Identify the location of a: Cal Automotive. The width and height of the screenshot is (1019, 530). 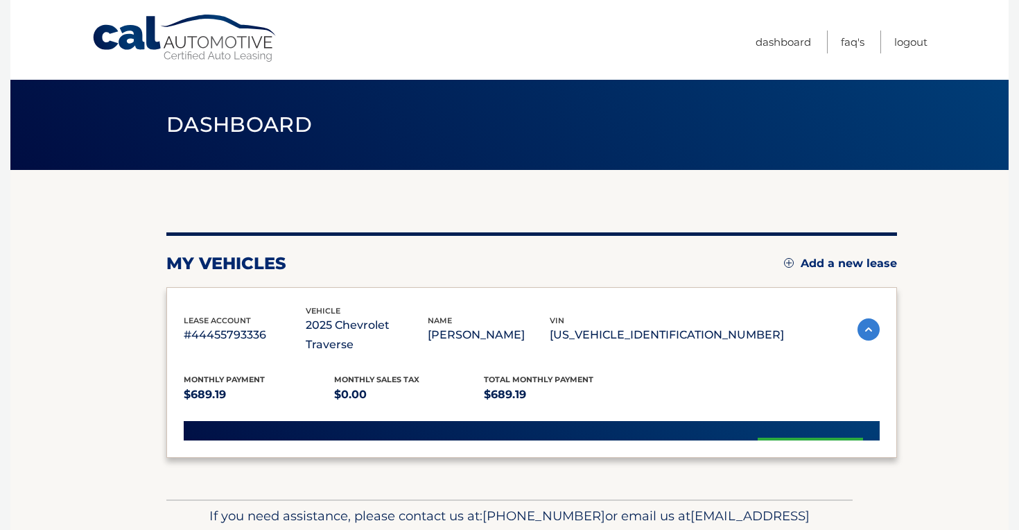
(185, 38).